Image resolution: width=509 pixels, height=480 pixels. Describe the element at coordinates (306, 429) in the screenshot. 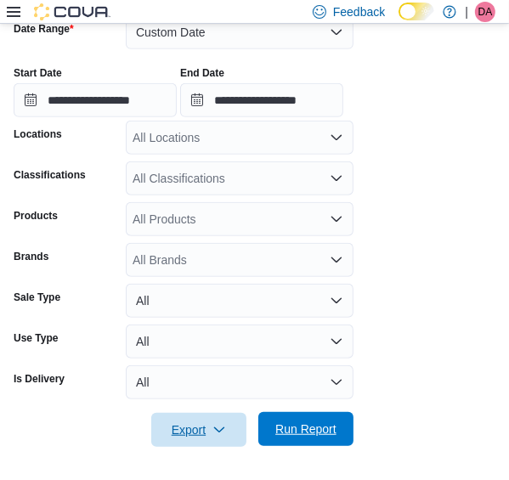

I see `span: Run Report` at that location.